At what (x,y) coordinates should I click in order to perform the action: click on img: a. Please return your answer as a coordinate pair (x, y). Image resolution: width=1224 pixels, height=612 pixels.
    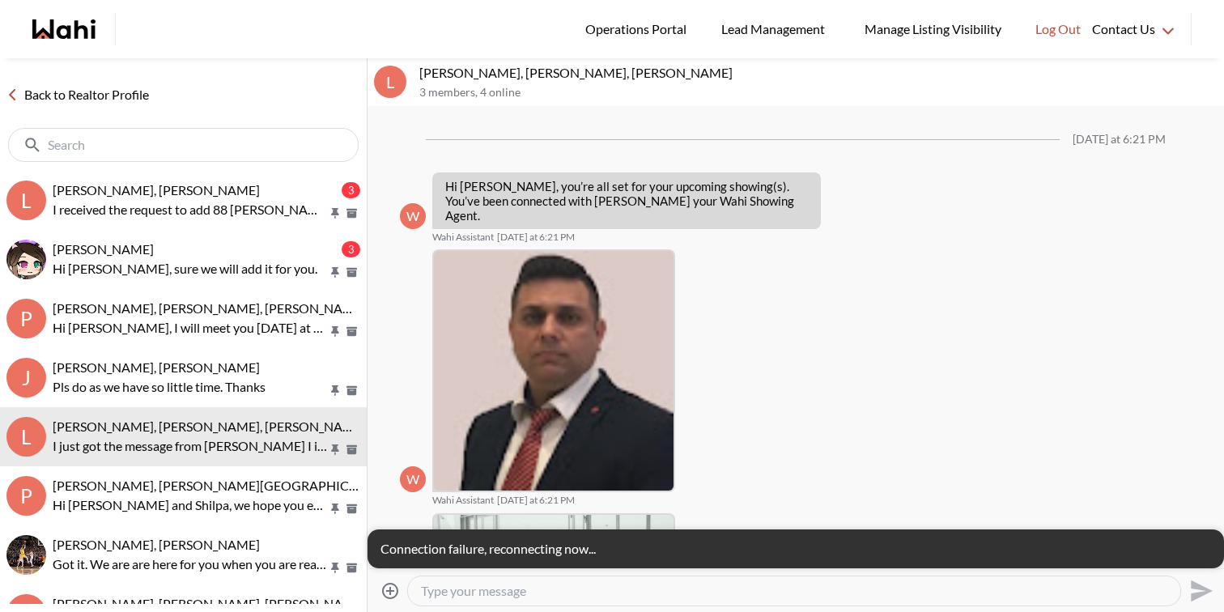
    Looking at the image, I should click on (26, 555).